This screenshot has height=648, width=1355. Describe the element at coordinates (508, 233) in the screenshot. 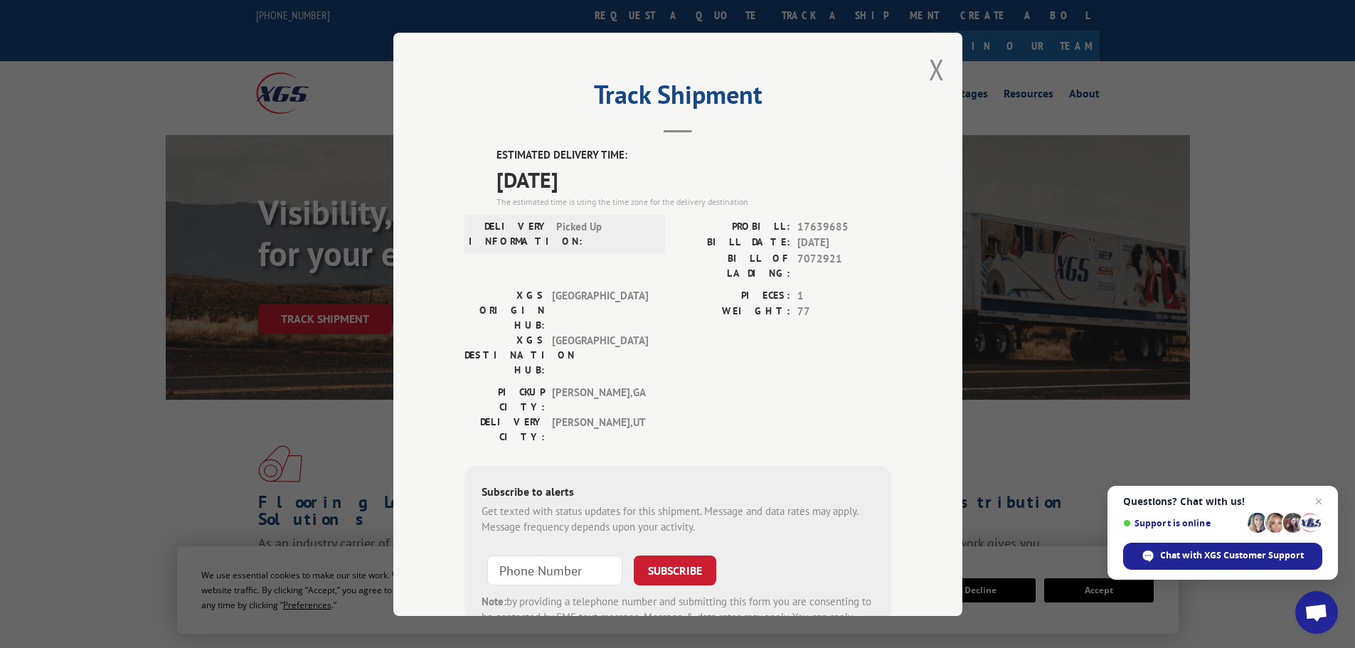

I see `label: DELIVERY INFORMATION:` at that location.